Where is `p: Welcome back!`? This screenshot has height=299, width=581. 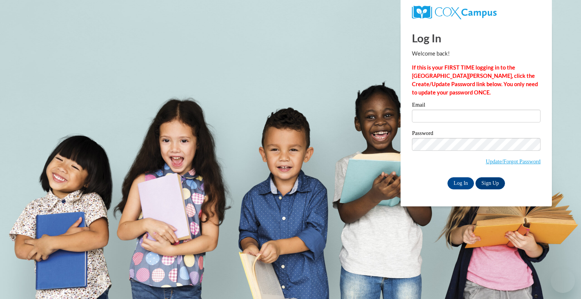 p: Welcome back! is located at coordinates (476, 54).